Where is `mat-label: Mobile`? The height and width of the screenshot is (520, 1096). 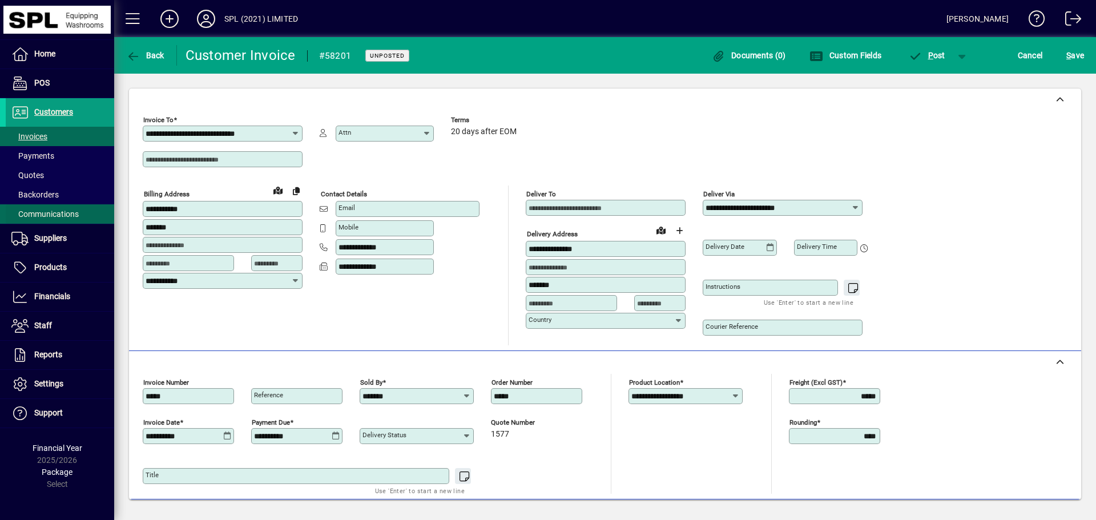
mat-label: Mobile is located at coordinates (348, 227).